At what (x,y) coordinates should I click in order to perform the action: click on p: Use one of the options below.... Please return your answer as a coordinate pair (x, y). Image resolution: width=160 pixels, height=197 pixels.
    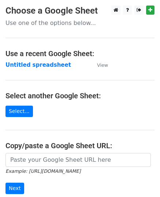
    Looking at the image, I should click on (80, 23).